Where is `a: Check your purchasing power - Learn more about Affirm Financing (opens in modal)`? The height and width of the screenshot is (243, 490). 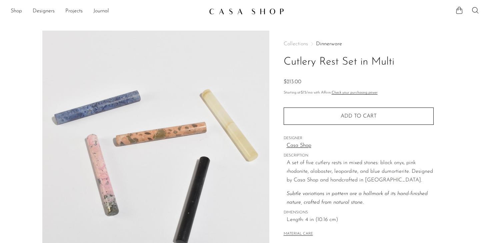 a: Check your purchasing power - Learn more about Affirm Financing (opens in modal) is located at coordinates (355, 93).